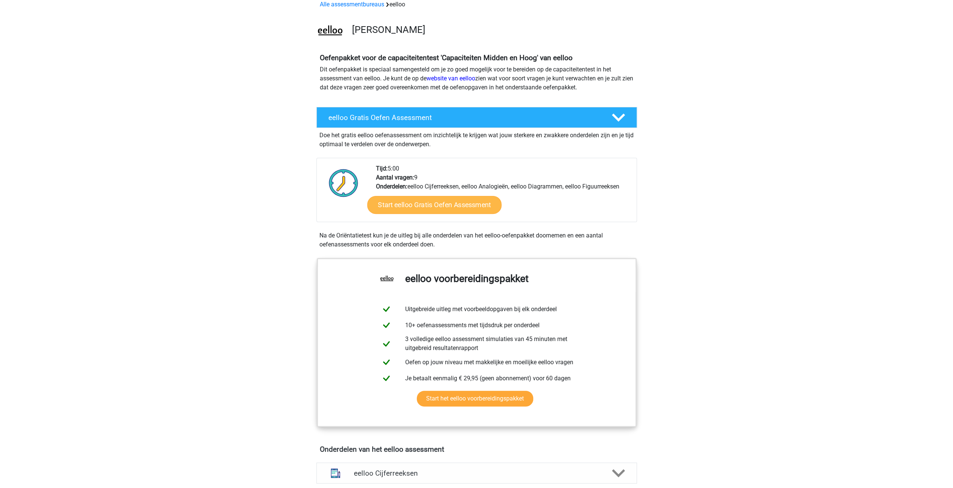 This screenshot has height=488, width=953. Describe the element at coordinates (451, 78) in the screenshot. I see `a: website van eelloo` at that location.